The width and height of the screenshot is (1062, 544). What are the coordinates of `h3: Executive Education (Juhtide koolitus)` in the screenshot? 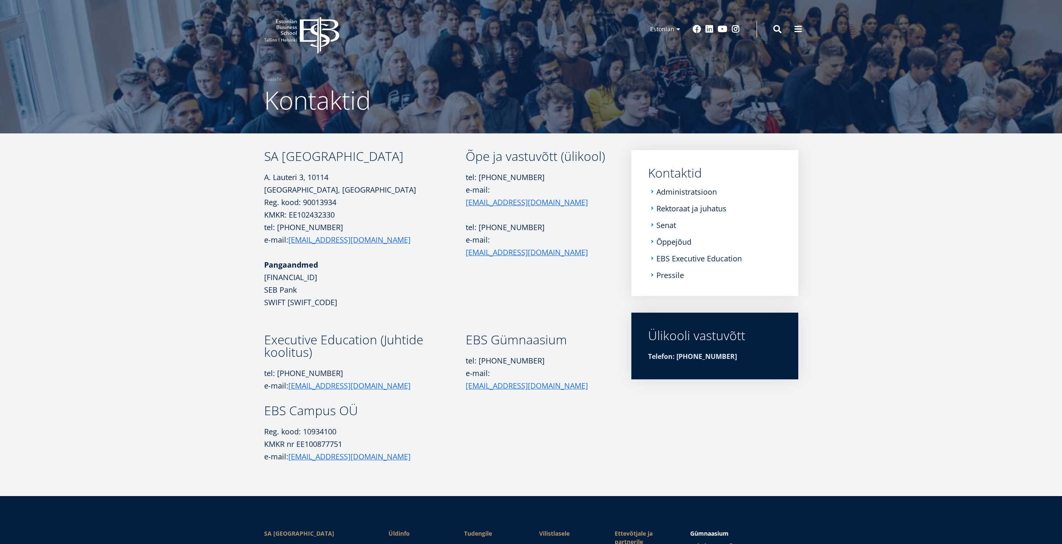 It's located at (365, 346).